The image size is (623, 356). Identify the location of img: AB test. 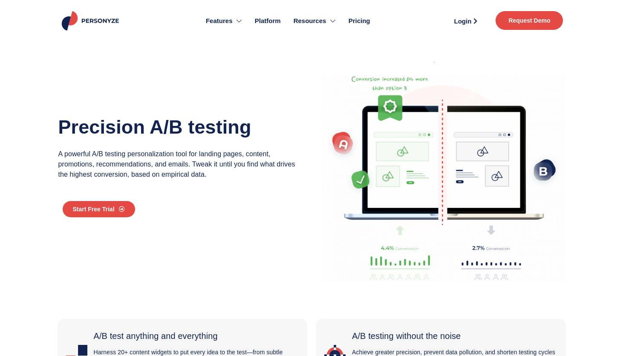
(443, 178).